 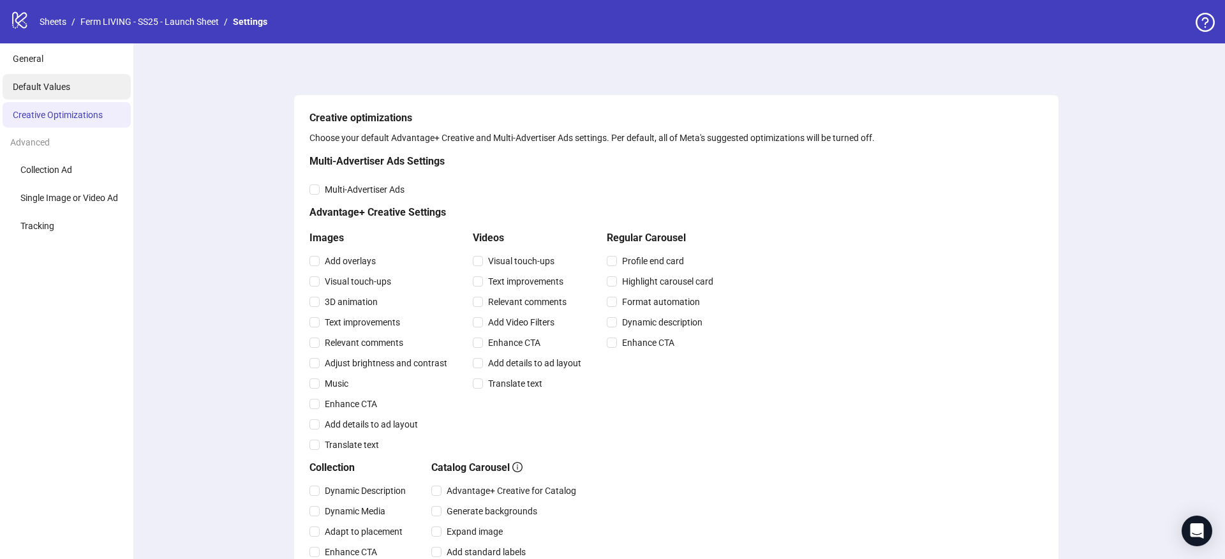 I want to click on a: Sheets, so click(x=53, y=22).